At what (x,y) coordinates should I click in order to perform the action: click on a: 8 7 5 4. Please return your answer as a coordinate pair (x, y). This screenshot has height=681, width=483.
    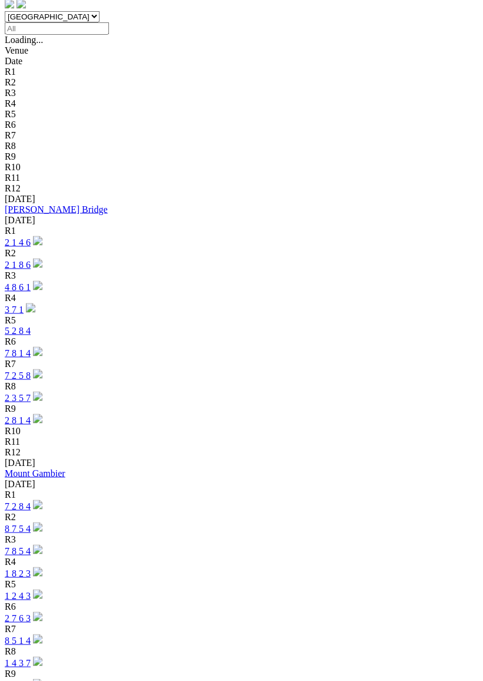
    Looking at the image, I should click on (18, 529).